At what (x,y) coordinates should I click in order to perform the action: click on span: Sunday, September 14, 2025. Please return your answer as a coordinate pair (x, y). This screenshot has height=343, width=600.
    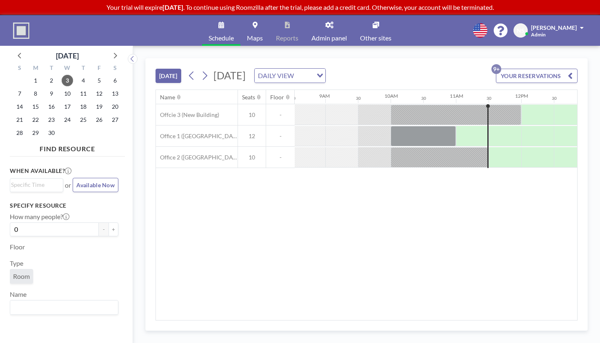
    Looking at the image, I should click on (20, 107).